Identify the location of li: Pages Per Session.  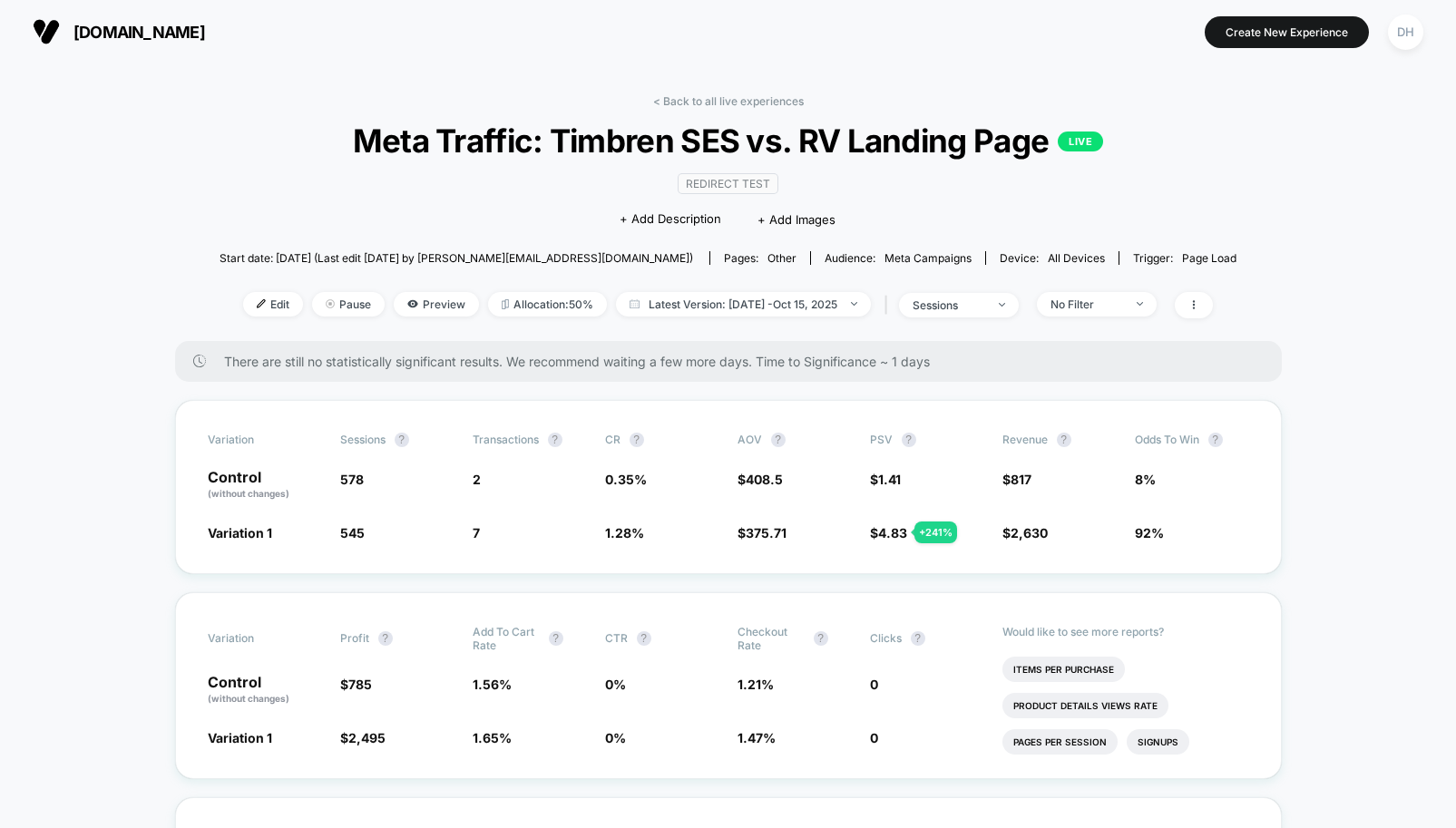
(1060, 742).